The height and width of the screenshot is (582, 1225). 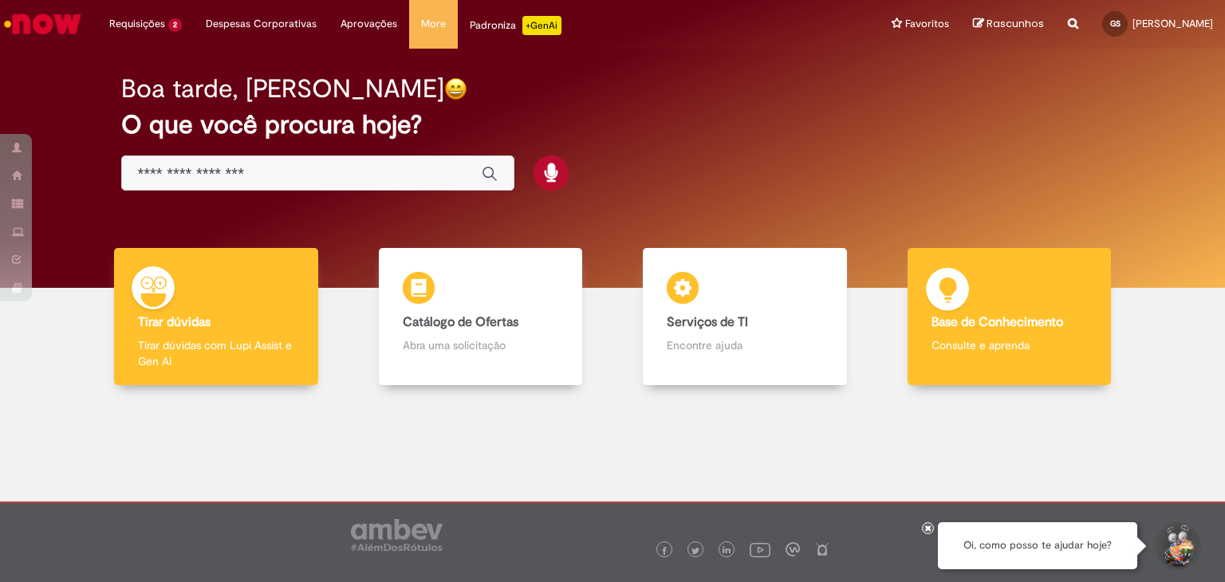 I want to click on span: Favoritos, so click(x=927, y=24).